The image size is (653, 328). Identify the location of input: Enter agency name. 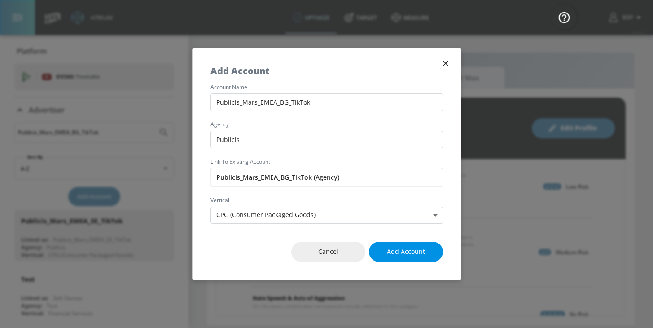
(327, 139).